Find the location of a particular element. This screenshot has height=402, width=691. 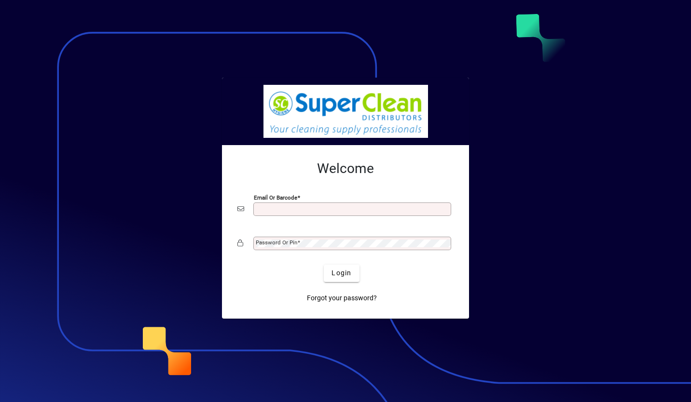

span: Login is located at coordinates (341, 273).